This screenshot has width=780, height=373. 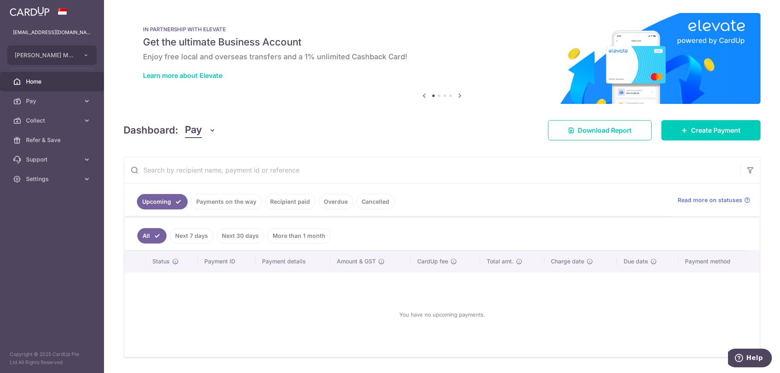 I want to click on span: Charge date, so click(x=567, y=261).